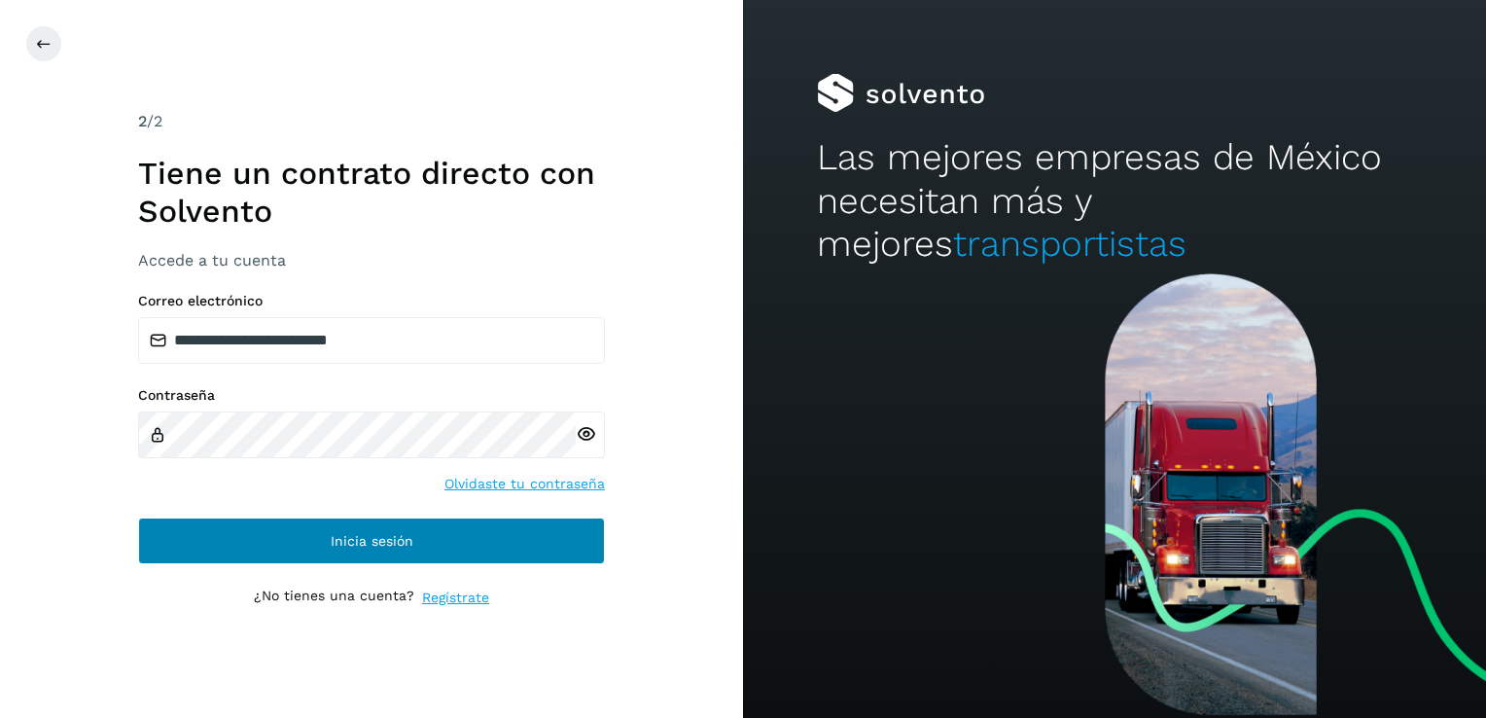  I want to click on button: Inicia sesión, so click(371, 541).